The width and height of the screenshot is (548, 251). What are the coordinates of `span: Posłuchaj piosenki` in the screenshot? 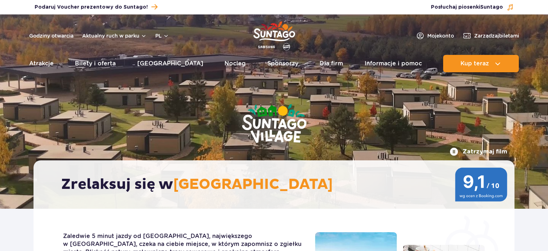 It's located at (467, 7).